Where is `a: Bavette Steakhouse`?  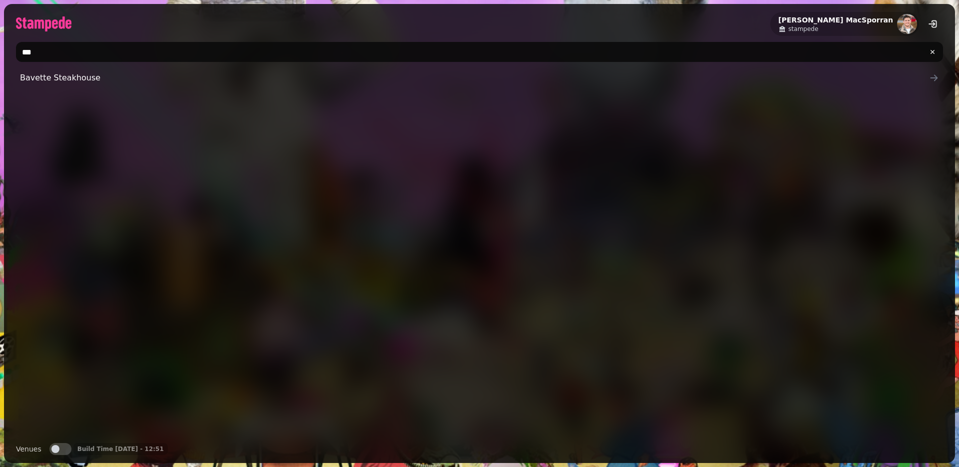 a: Bavette Steakhouse is located at coordinates (479, 78).